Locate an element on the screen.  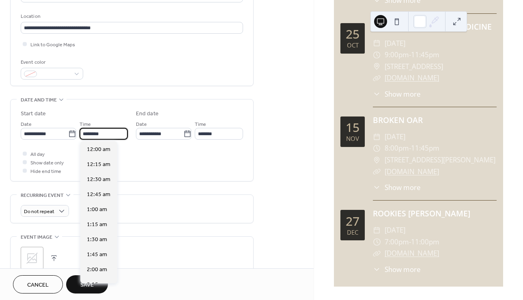
span: Do not repeat is located at coordinates (39, 211).